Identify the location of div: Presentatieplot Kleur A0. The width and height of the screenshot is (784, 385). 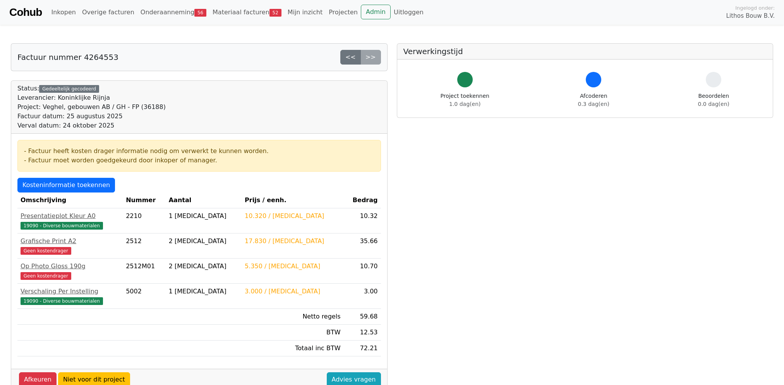
(70, 216).